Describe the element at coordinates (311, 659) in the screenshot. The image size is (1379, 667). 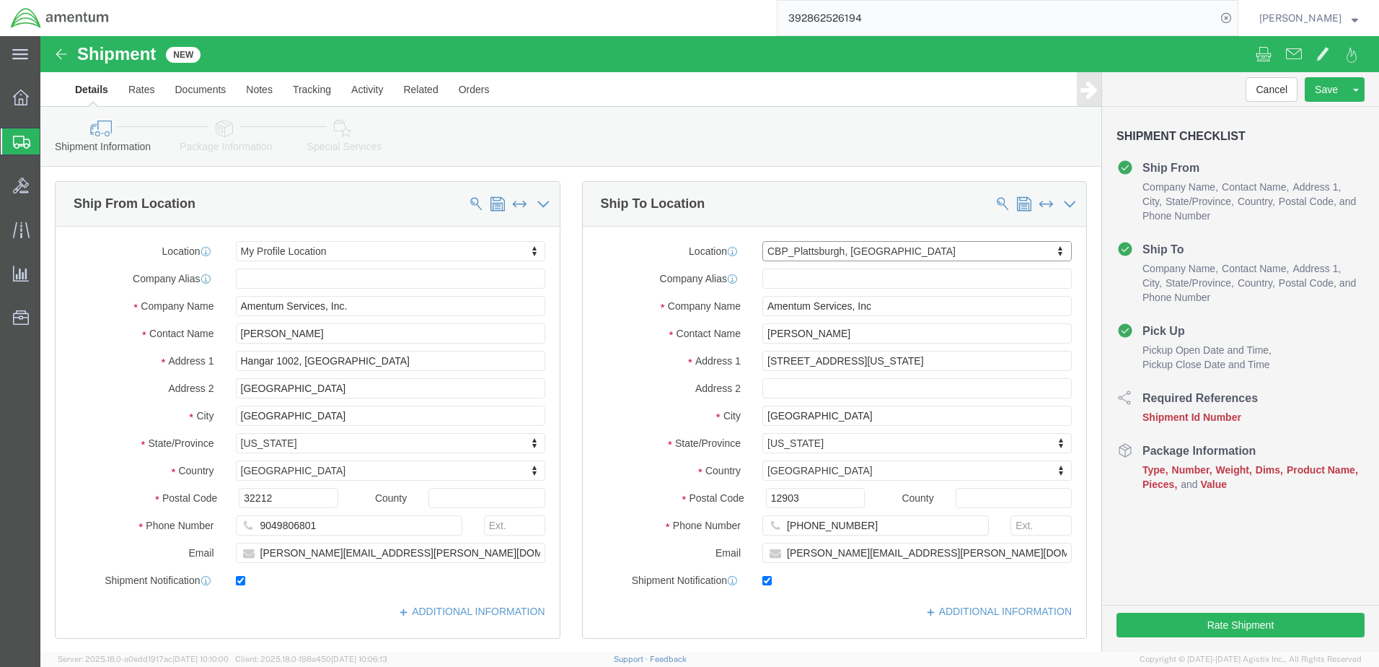
I see `span: Client: 2025.18.0-198a450` at that location.